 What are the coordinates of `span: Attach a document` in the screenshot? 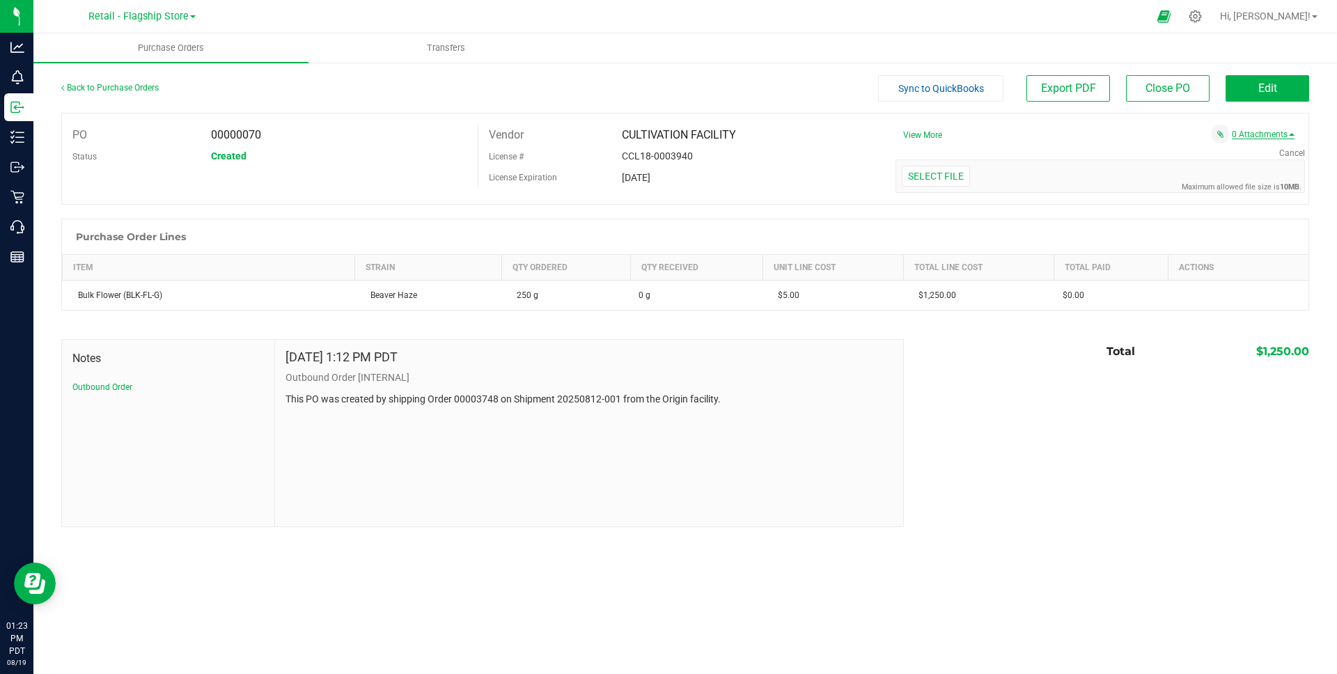 It's located at (1220, 134).